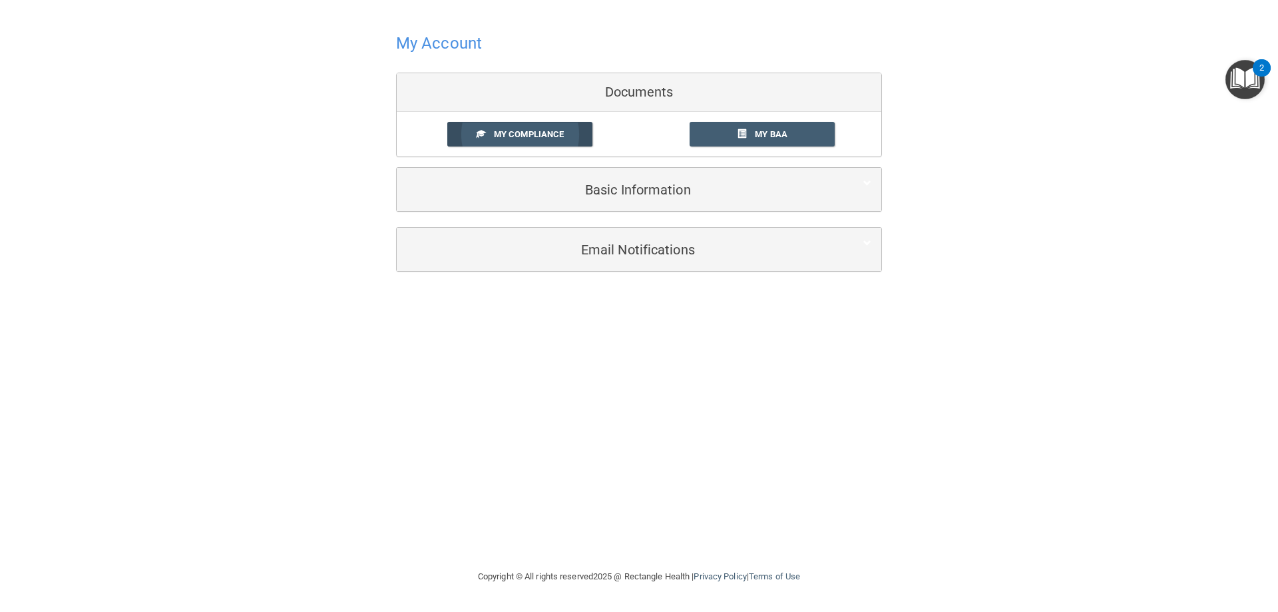  I want to click on a: Terms of Use, so click(774, 576).